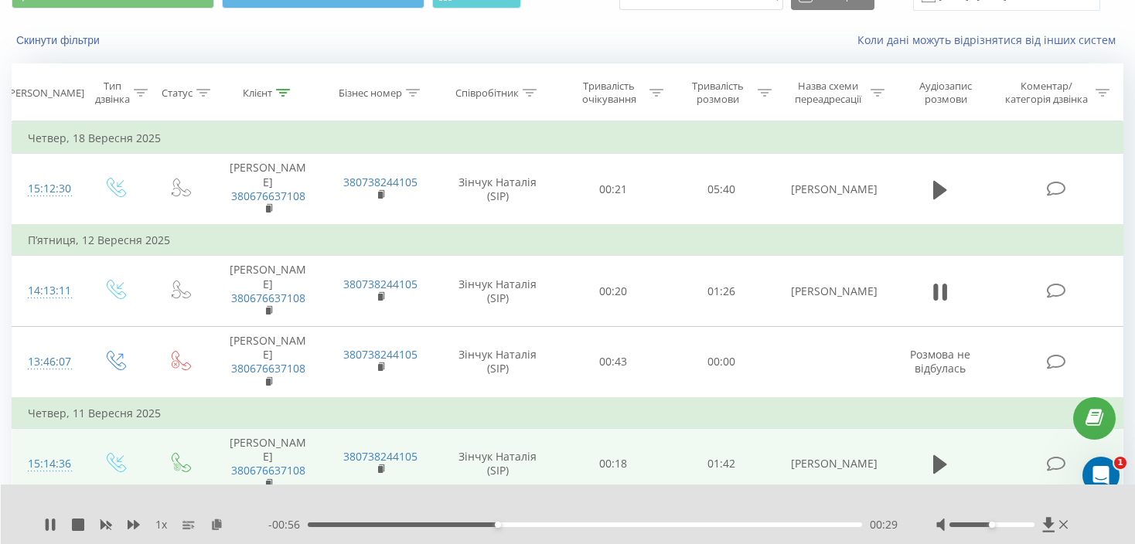  What do you see at coordinates (990, 39) in the screenshot?
I see `a: Коли дані можуть відрізнятися вiд інших систем` at bounding box center [990, 39].